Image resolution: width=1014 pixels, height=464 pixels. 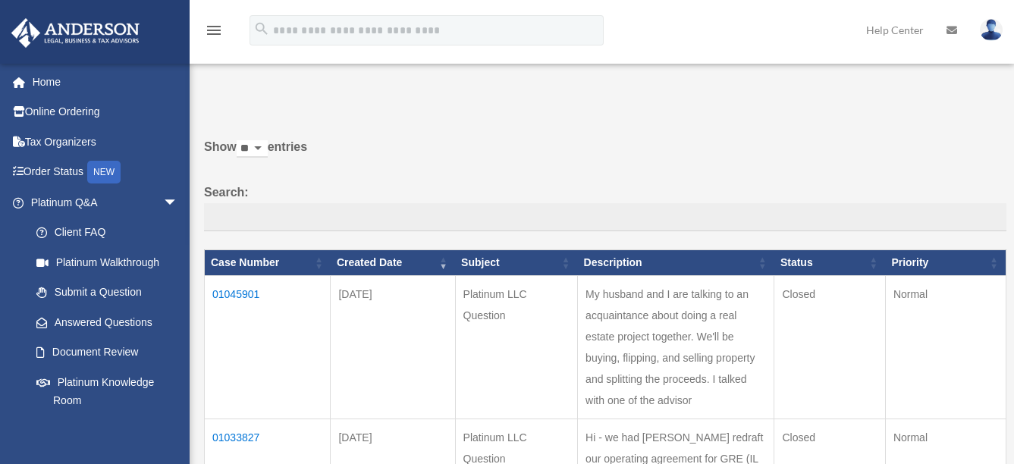 What do you see at coordinates (107, 353) in the screenshot?
I see `a: Document Review` at bounding box center [107, 353].